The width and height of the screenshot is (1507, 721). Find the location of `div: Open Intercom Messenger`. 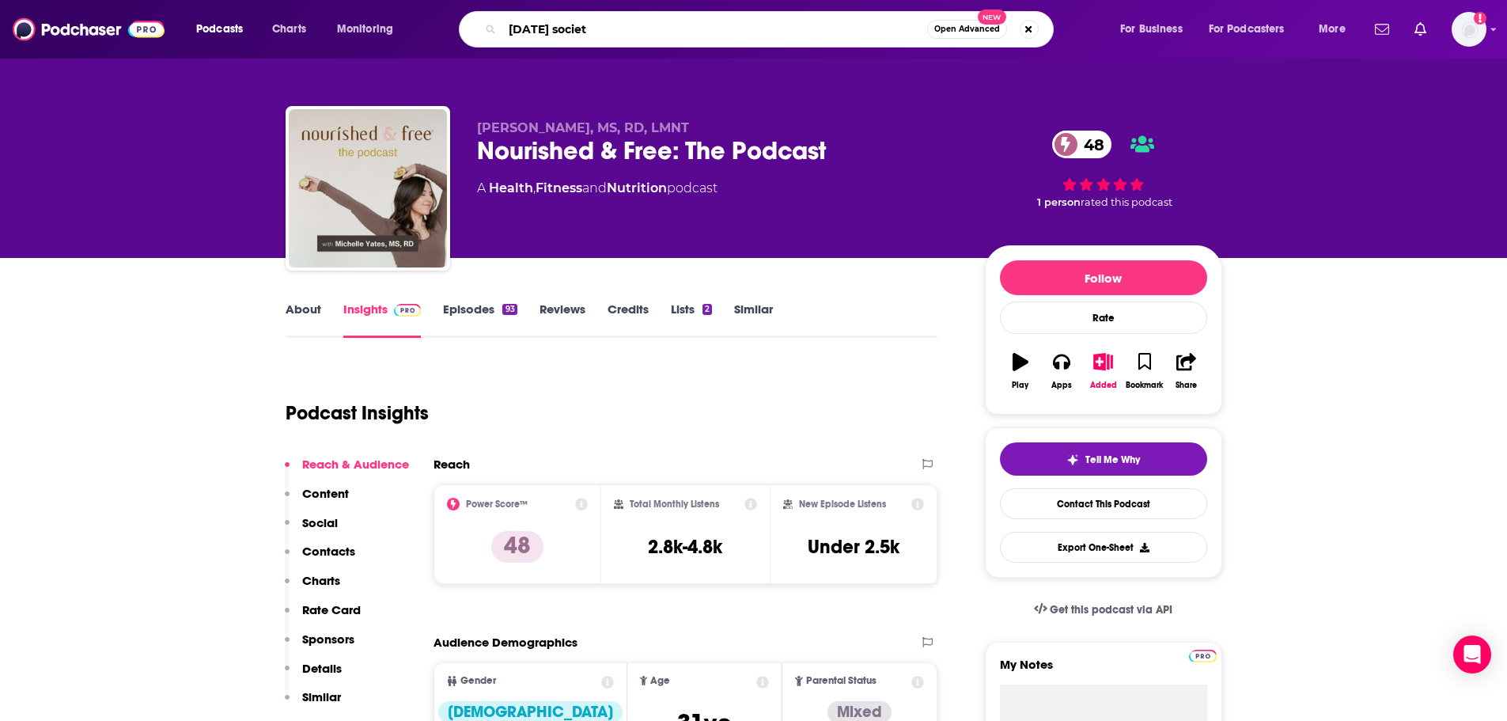

div: Open Intercom Messenger is located at coordinates (1472, 654).